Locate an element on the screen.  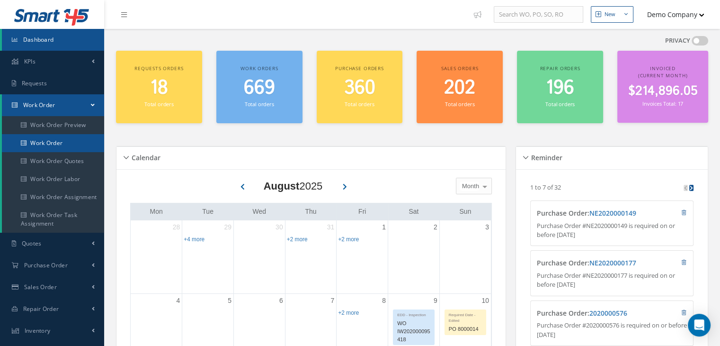
span: $214,896.05 is located at coordinates (662, 91).